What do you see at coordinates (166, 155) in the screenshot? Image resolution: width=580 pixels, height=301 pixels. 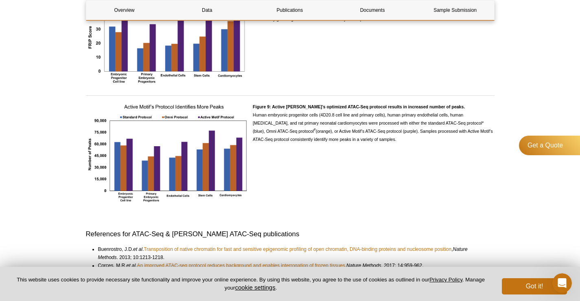 I see `a: Click for full size image` at bounding box center [166, 155].